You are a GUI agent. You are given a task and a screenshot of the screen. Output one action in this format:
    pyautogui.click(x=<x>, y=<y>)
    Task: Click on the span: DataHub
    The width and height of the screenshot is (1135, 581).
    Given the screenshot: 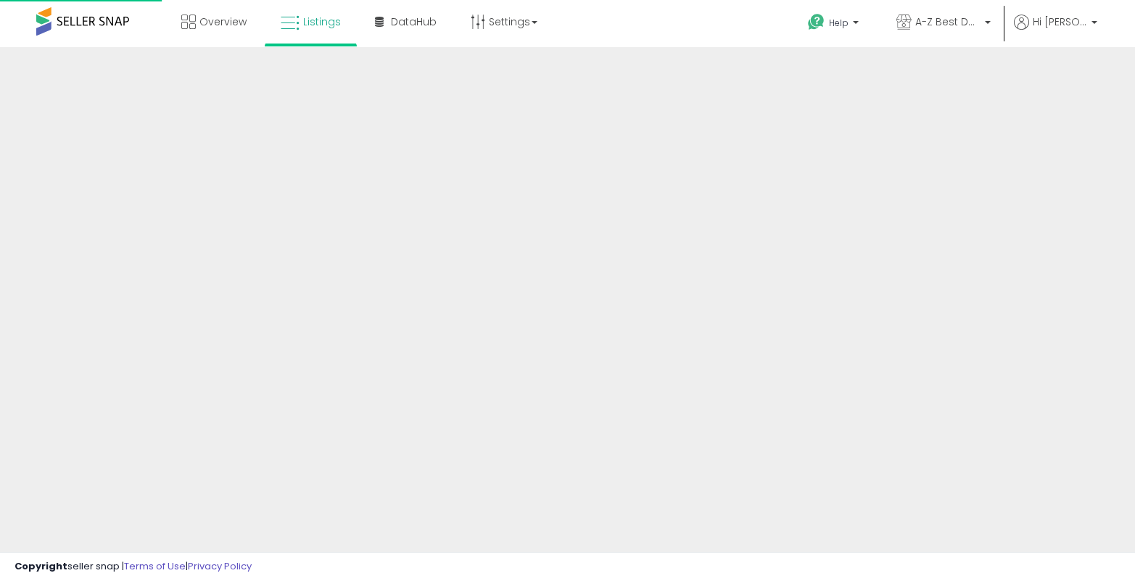 What is the action you would take?
    pyautogui.click(x=413, y=22)
    